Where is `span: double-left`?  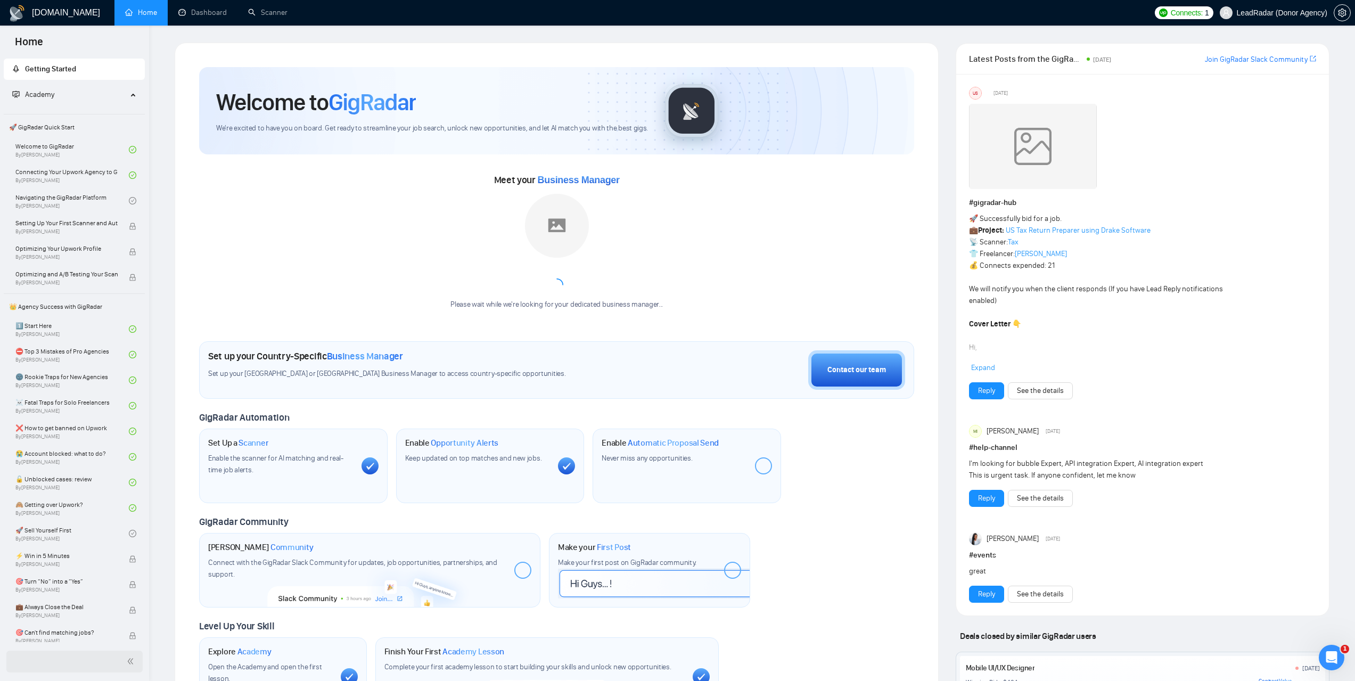
span: double-left is located at coordinates (132, 661).